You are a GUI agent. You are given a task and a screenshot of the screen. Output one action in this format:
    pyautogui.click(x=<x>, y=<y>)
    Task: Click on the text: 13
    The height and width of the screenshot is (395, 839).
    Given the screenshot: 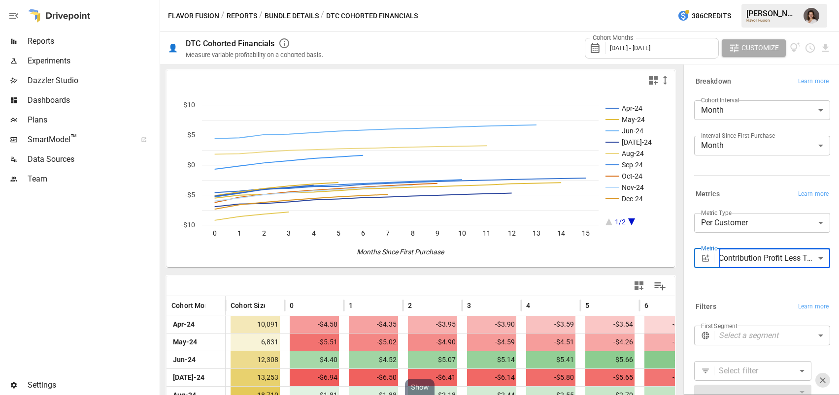 What is the action you would take?
    pyautogui.click(x=536, y=233)
    